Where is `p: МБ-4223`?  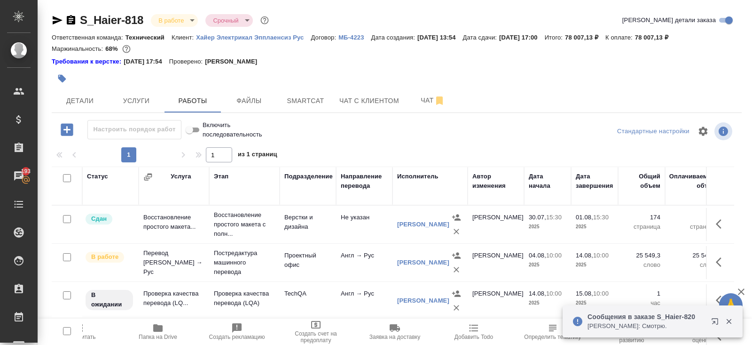
p: МБ-4223 is located at coordinates (355, 37).